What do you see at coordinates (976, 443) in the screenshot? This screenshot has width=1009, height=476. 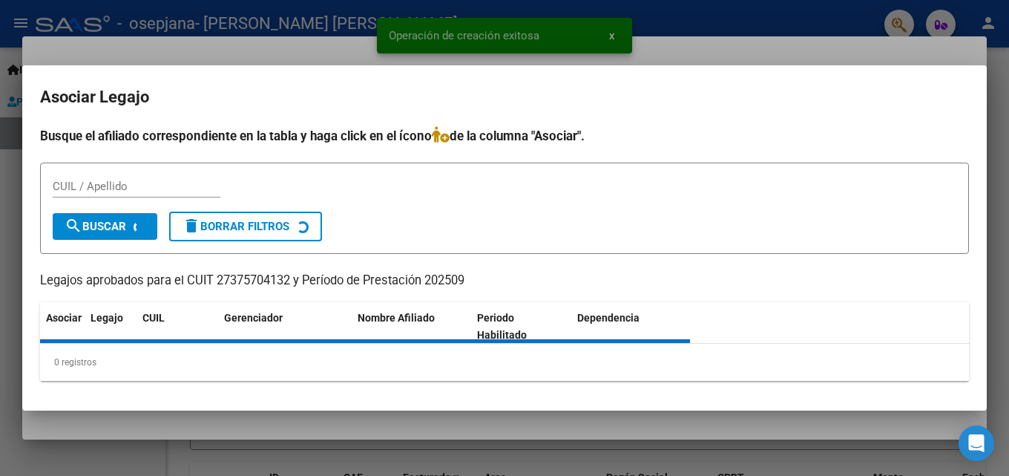 I see `div: Open Intercom Messenger` at bounding box center [976, 443].